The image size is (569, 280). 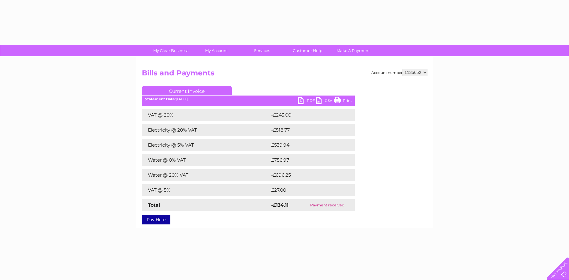 I want to click on td: £756.97, so click(x=307, y=160).